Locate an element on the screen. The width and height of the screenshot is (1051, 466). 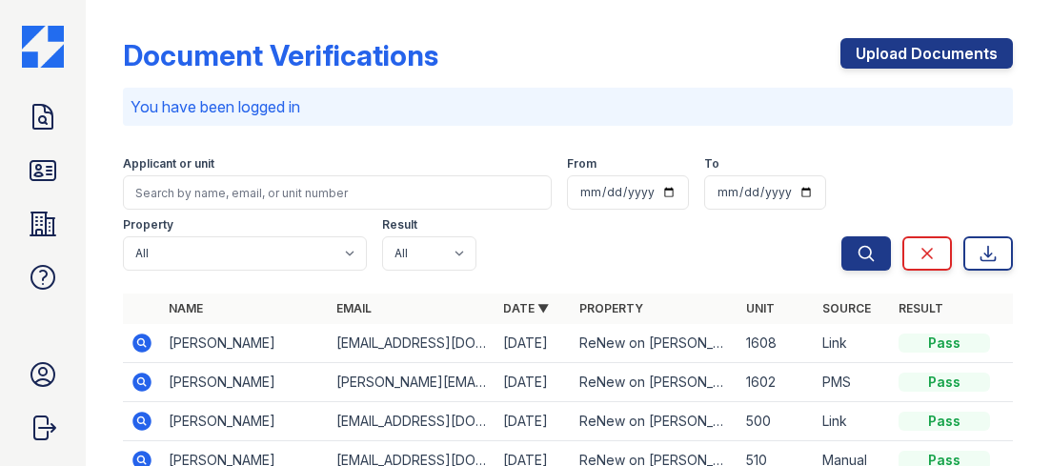
img: CE_Icon_Blue-c292c112584629df590d857e76928e9f676e5b41ef8f769ba2f05ee15b207248.png is located at coordinates (43, 47).